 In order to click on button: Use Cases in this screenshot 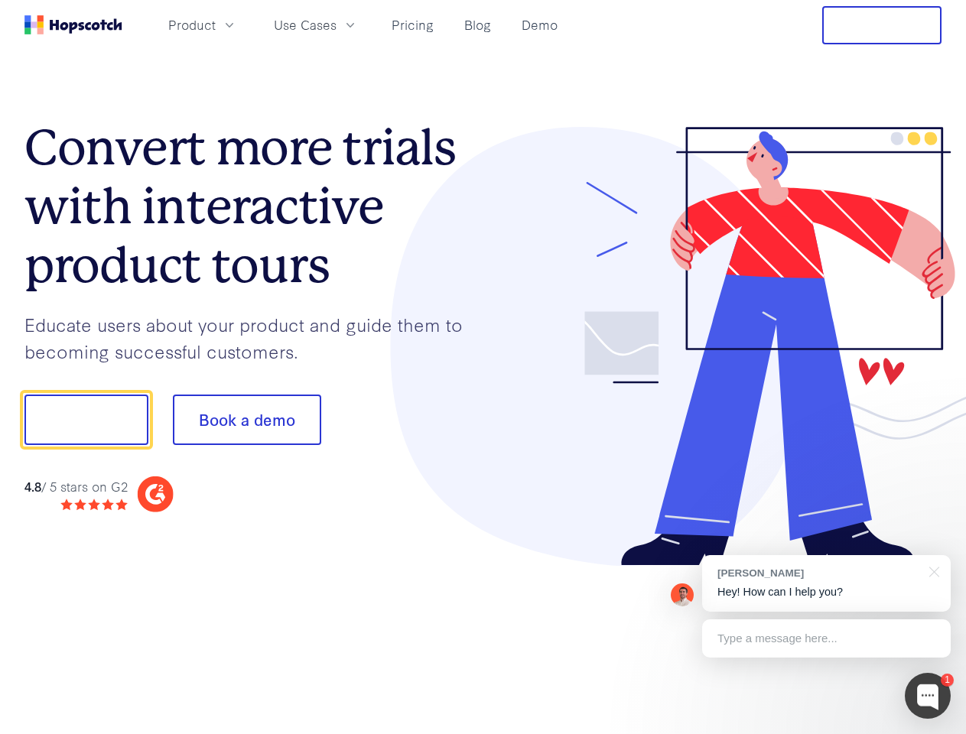, I will do `click(316, 24)`.